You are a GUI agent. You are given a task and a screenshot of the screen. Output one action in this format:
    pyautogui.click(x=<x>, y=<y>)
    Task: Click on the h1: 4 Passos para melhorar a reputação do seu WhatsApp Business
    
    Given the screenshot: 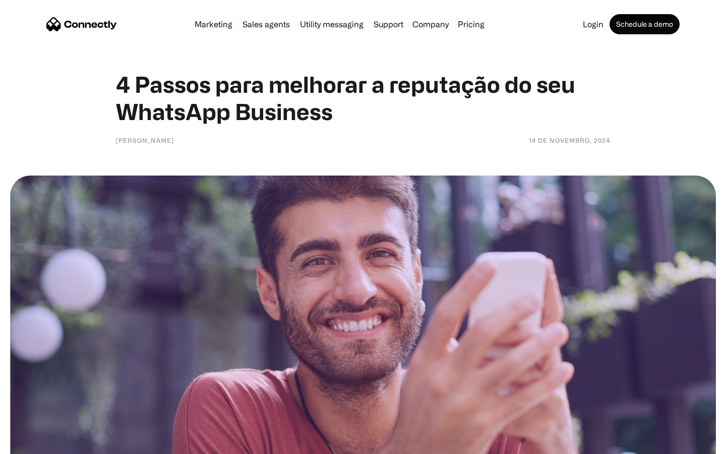 What is the action you would take?
    pyautogui.click(x=363, y=98)
    